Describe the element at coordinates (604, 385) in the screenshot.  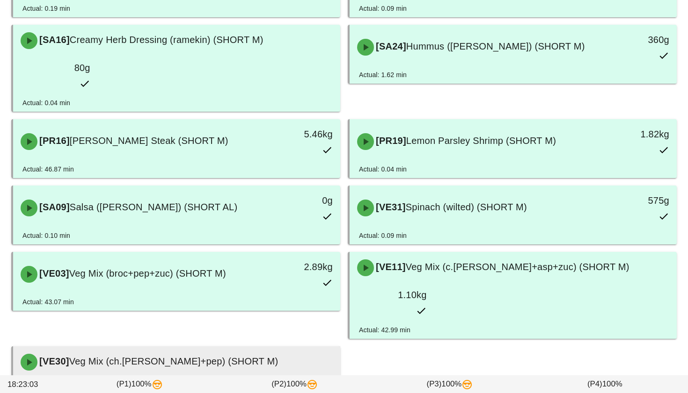
I see `div: (P4) 100%` at that location.